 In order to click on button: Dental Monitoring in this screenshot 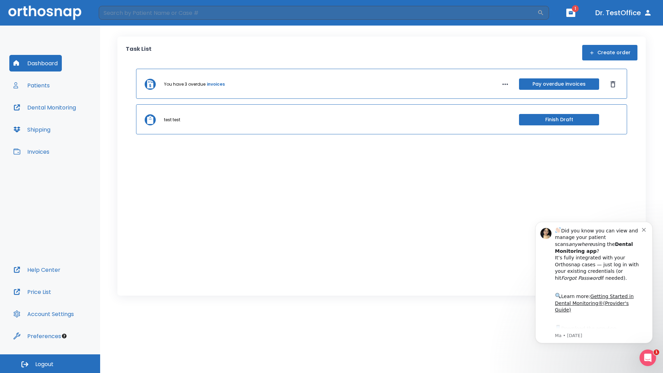, I will do `click(45, 107)`.